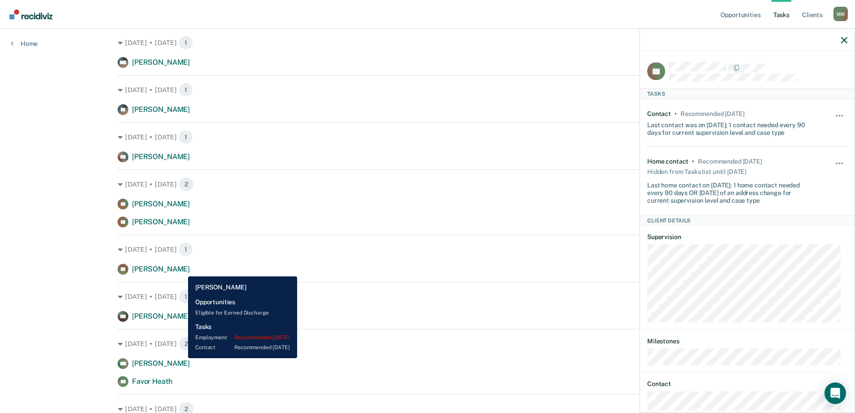  What do you see at coordinates (835, 393) in the screenshot?
I see `div: Open Intercom Messenger` at bounding box center [835, 393].